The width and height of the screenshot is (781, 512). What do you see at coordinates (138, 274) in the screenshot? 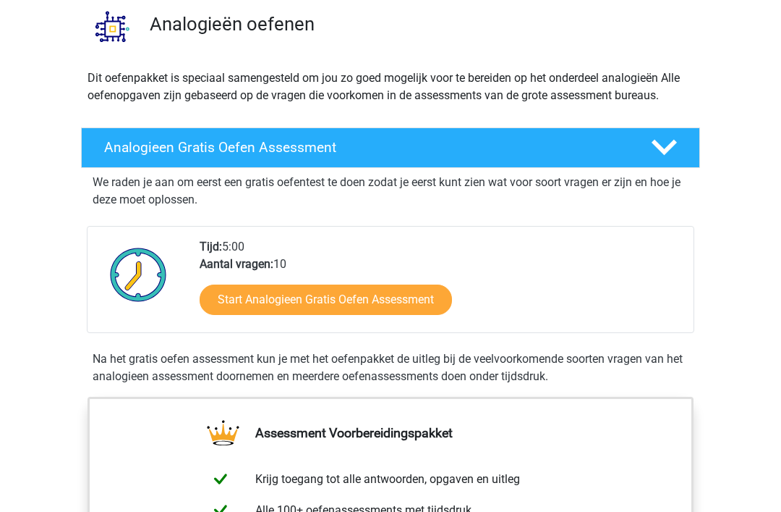
I see `img: Klok` at bounding box center [138, 274].